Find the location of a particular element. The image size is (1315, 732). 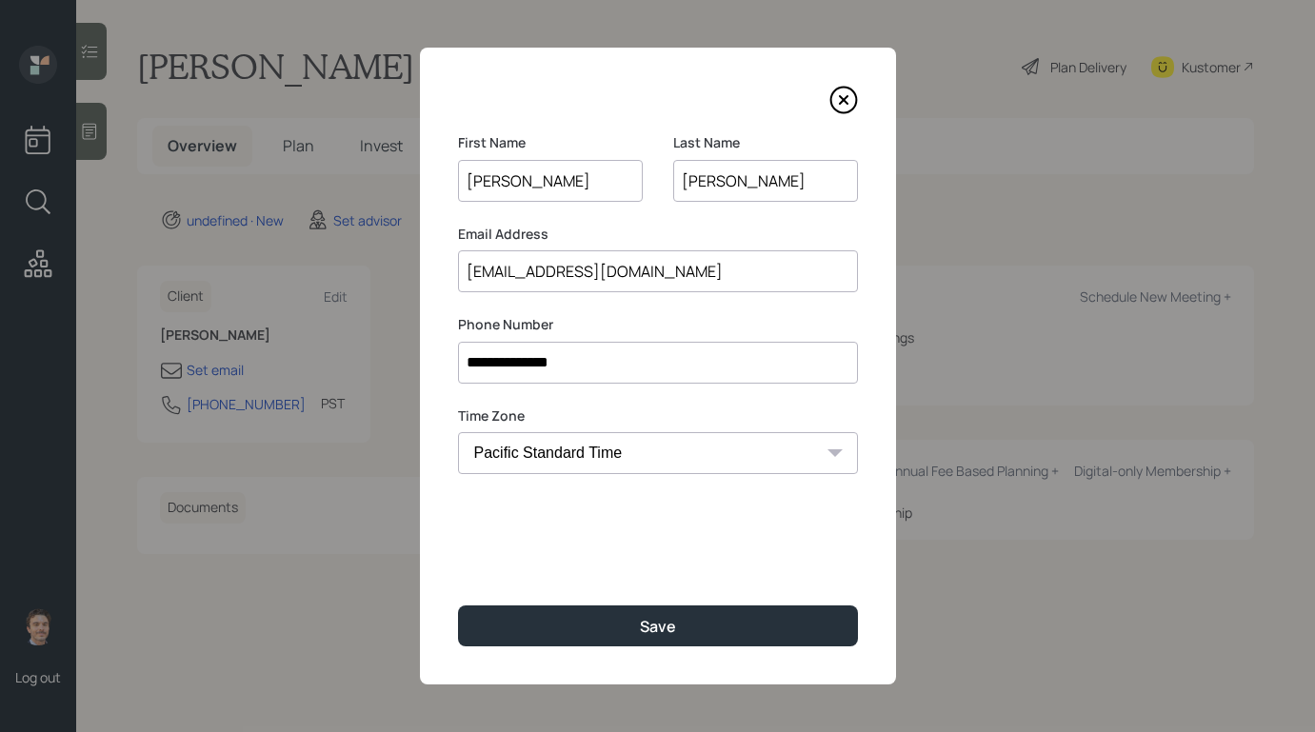

label: Phone Number is located at coordinates (658, 325).